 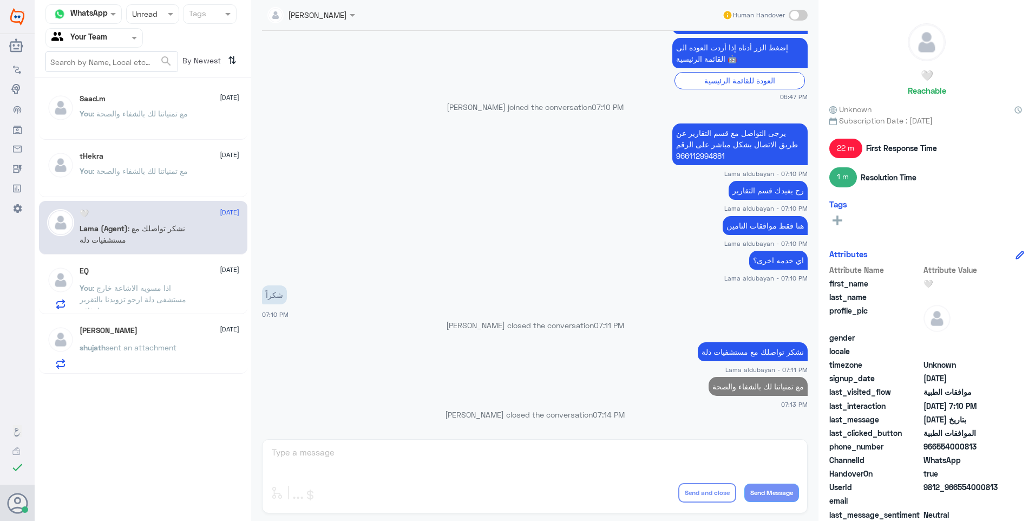 I want to click on button: Send Message, so click(x=771, y=493).